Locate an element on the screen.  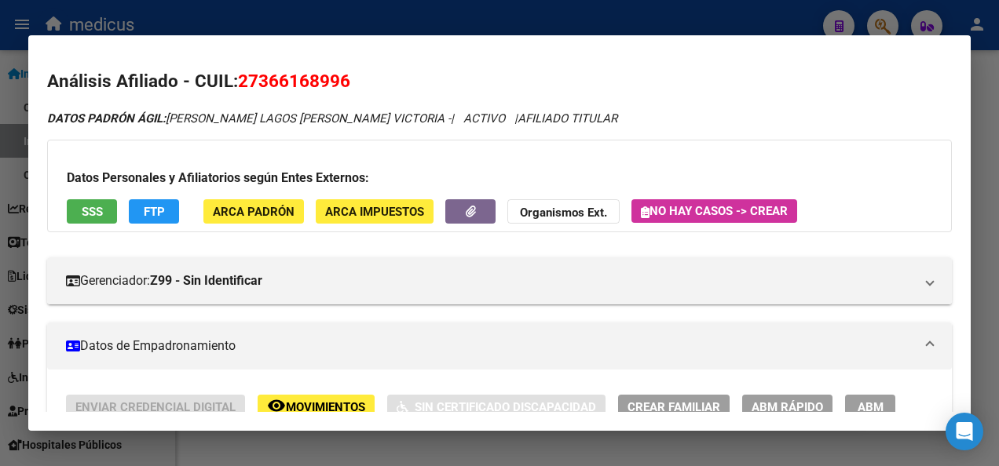
strong: Organismos Ext. is located at coordinates (563, 213).